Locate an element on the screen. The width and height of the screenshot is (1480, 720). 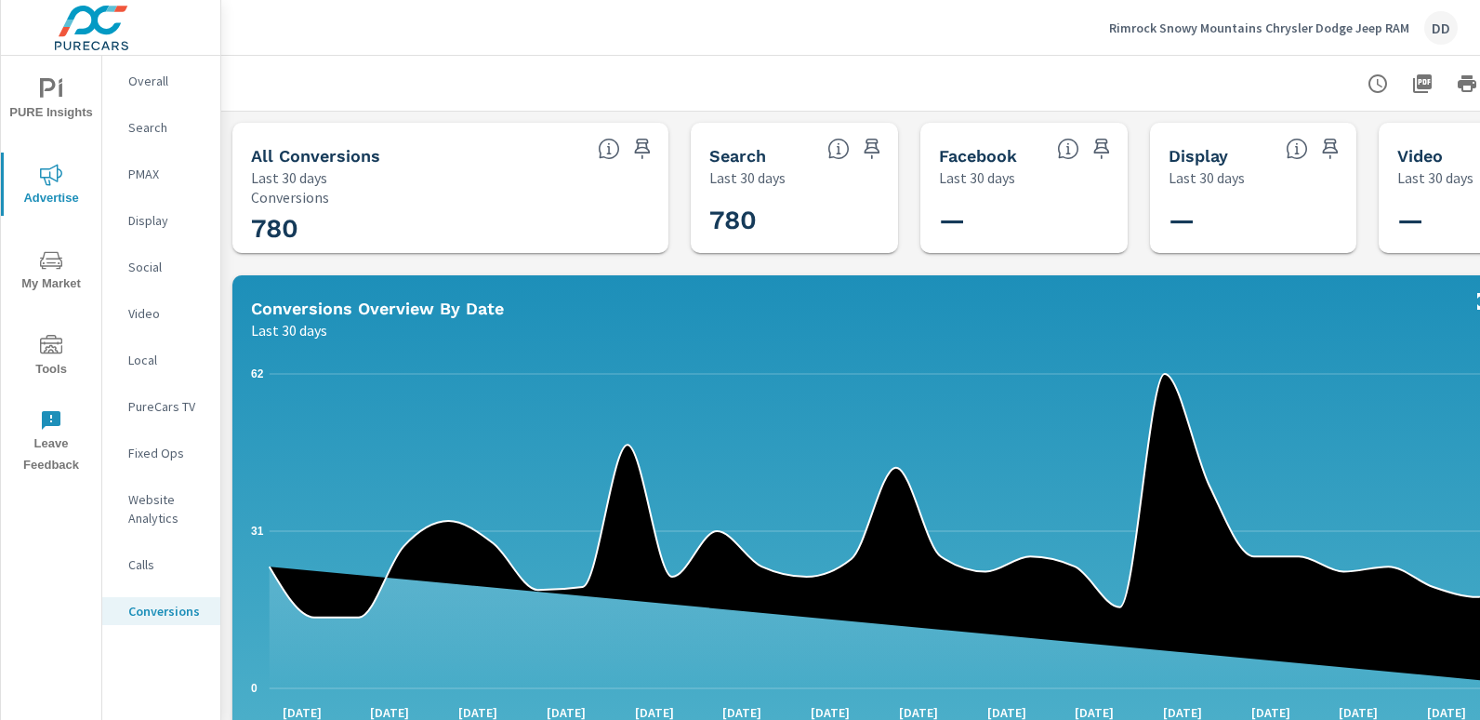
span: All conversions reported from Facebook with duplicates filtered out is located at coordinates (1068, 149).